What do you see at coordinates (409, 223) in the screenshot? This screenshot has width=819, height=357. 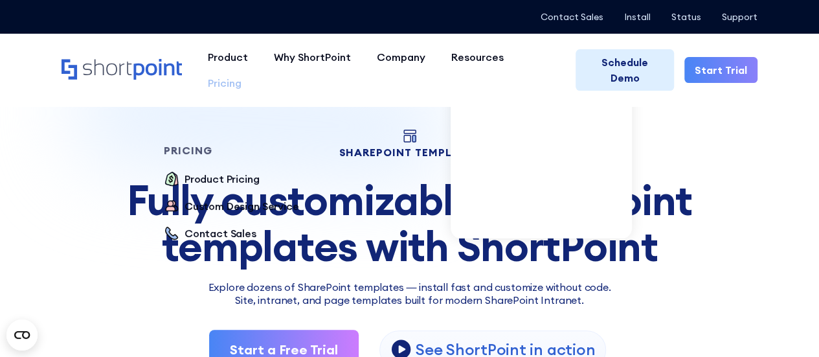 I see `div: Fully customizable SharePoint templates with ShortPoint` at bounding box center [409, 223].